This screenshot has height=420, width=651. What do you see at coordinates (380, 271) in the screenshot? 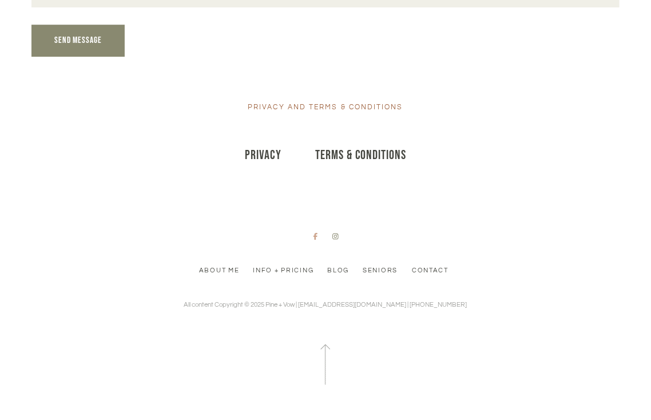
I see `a: Seniors` at bounding box center [380, 271].